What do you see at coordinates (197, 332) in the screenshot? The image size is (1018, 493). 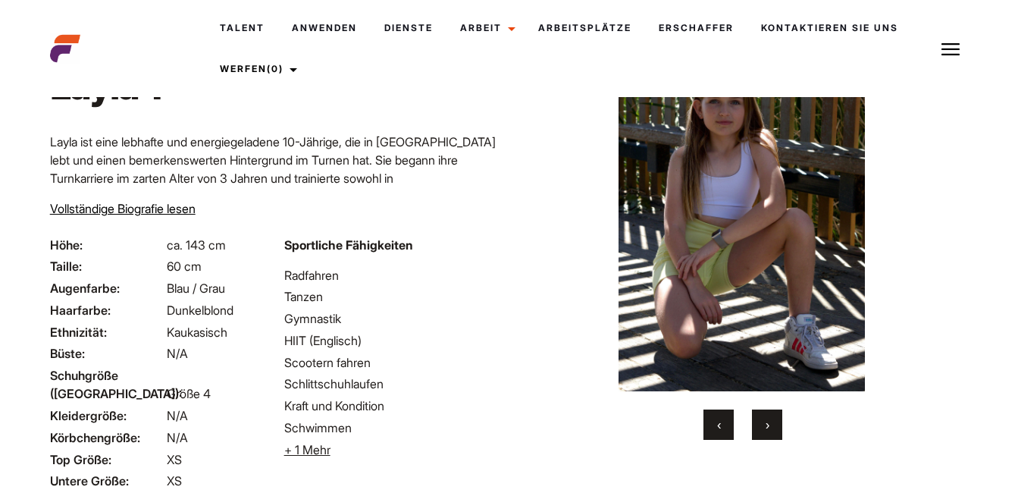 I see `span: Kaukasisch` at bounding box center [197, 332].